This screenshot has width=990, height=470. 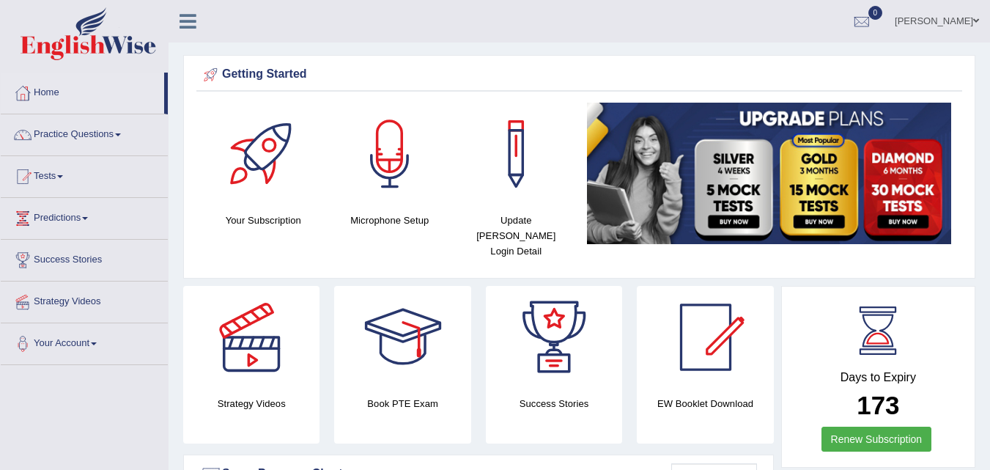 I want to click on h4: EW Booklet Download, so click(x=705, y=403).